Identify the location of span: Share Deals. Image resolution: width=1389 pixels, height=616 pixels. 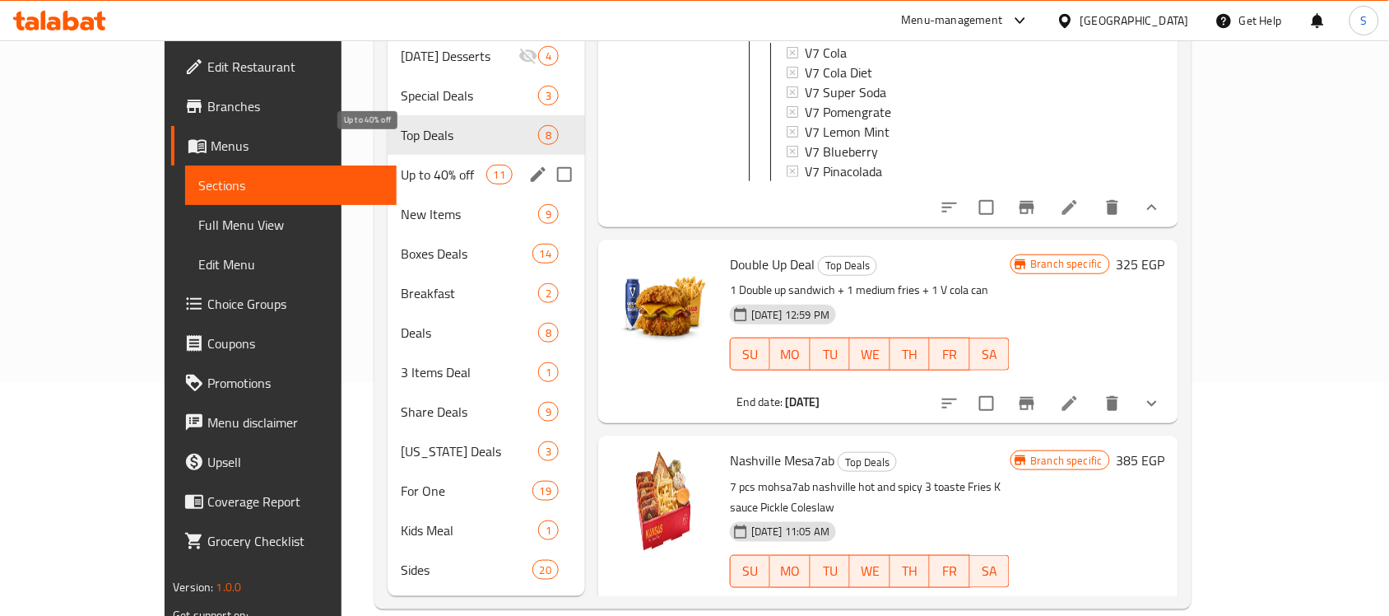
(469, 412).